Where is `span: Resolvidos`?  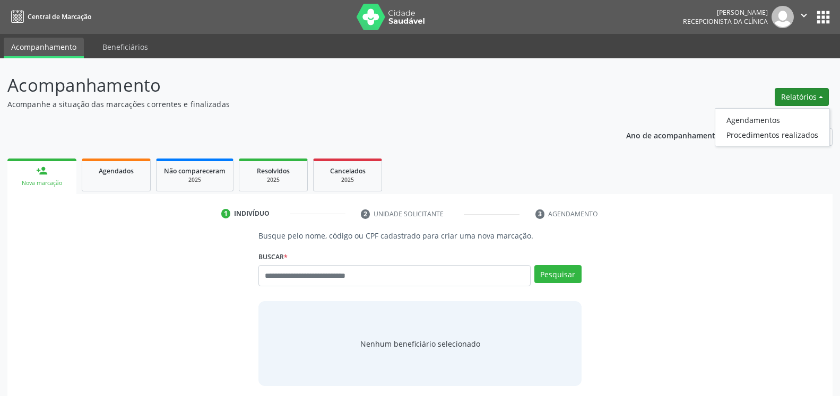
span: Resolvidos is located at coordinates (273, 171).